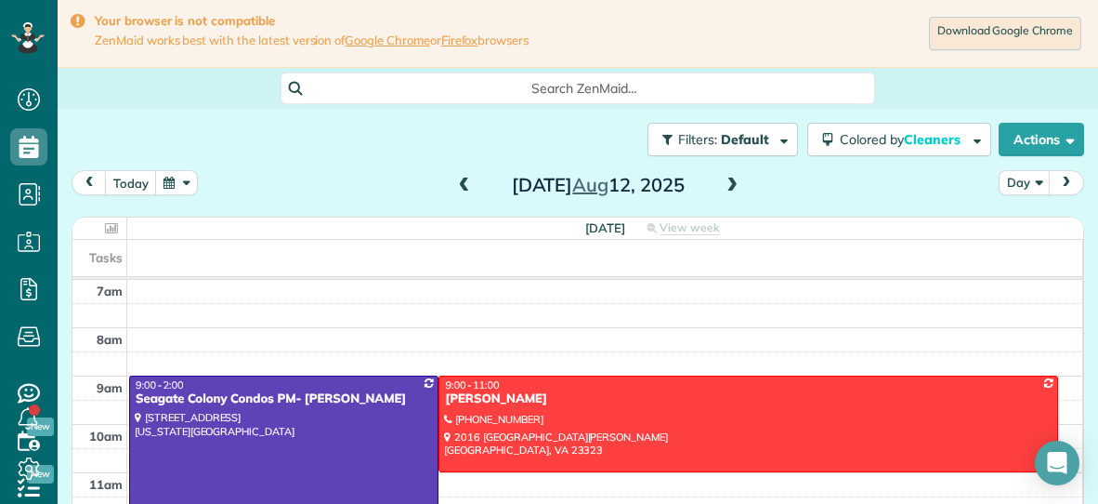 This screenshot has height=504, width=1098. What do you see at coordinates (903, 139) in the screenshot?
I see `span: Colored by` at bounding box center [903, 139].